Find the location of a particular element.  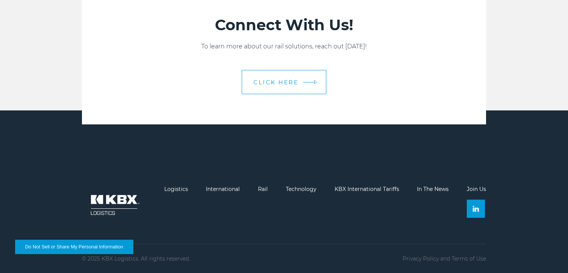

button: Do Not Sell or Share My Personal Information is located at coordinates (74, 247).